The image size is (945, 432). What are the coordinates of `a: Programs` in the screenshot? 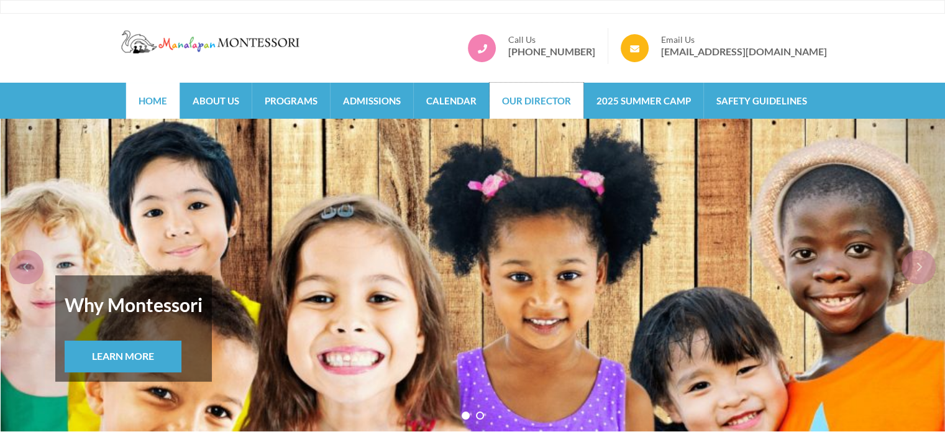 It's located at (291, 101).